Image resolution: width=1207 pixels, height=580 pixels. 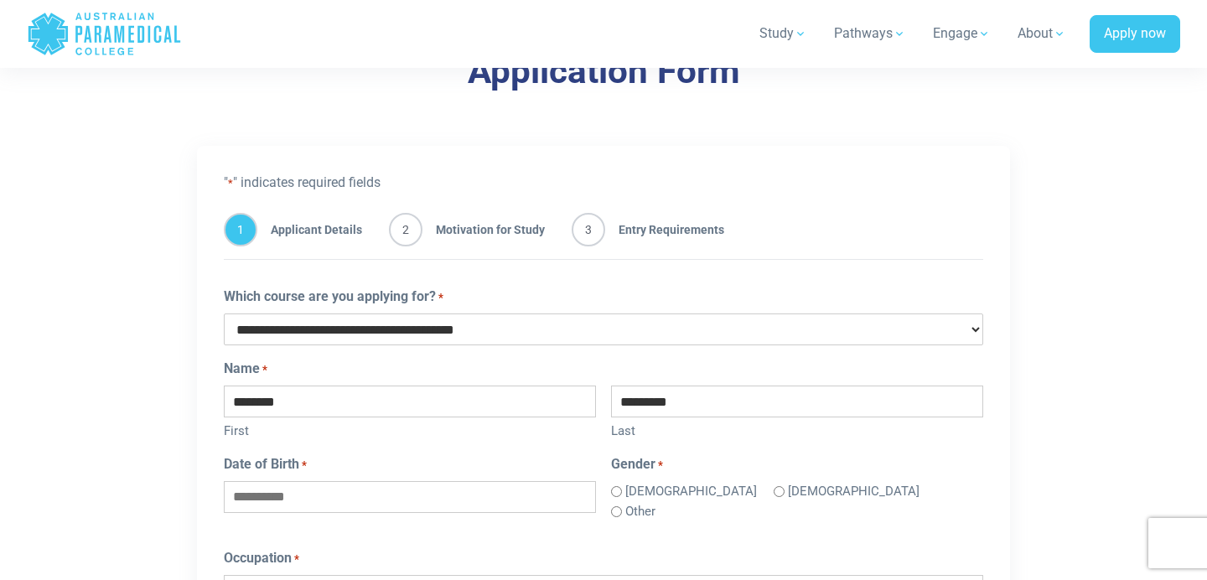 I want to click on a: Study, so click(x=783, y=34).